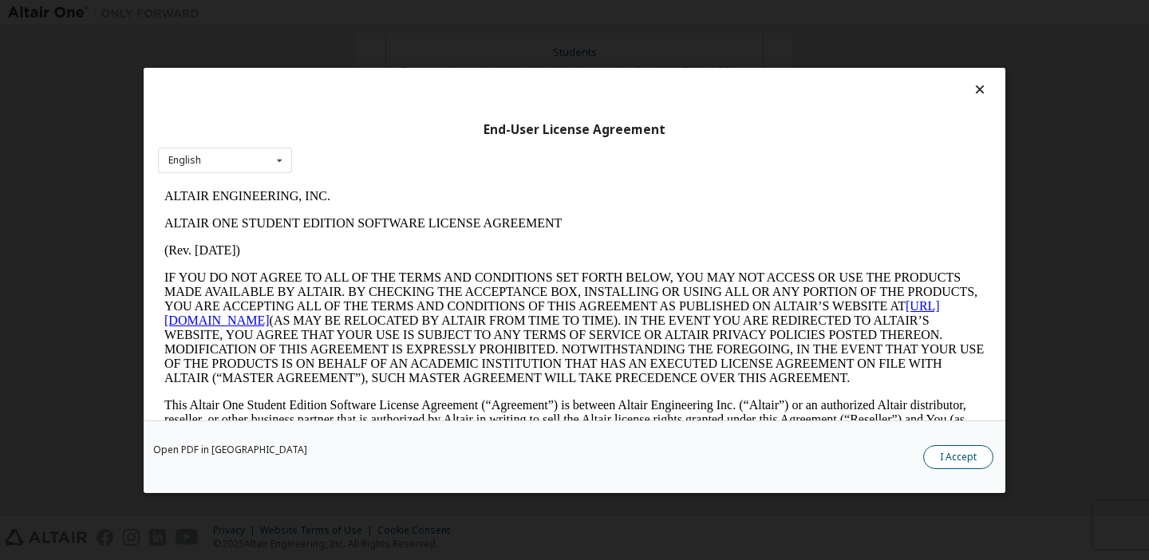 This screenshot has height=560, width=1149. What do you see at coordinates (417, 41) in the screenshot?
I see `p: ALTAIR ONE STUDENT EDITION SOFTWARE LICENSE AGREEMENT` at bounding box center [417, 41].